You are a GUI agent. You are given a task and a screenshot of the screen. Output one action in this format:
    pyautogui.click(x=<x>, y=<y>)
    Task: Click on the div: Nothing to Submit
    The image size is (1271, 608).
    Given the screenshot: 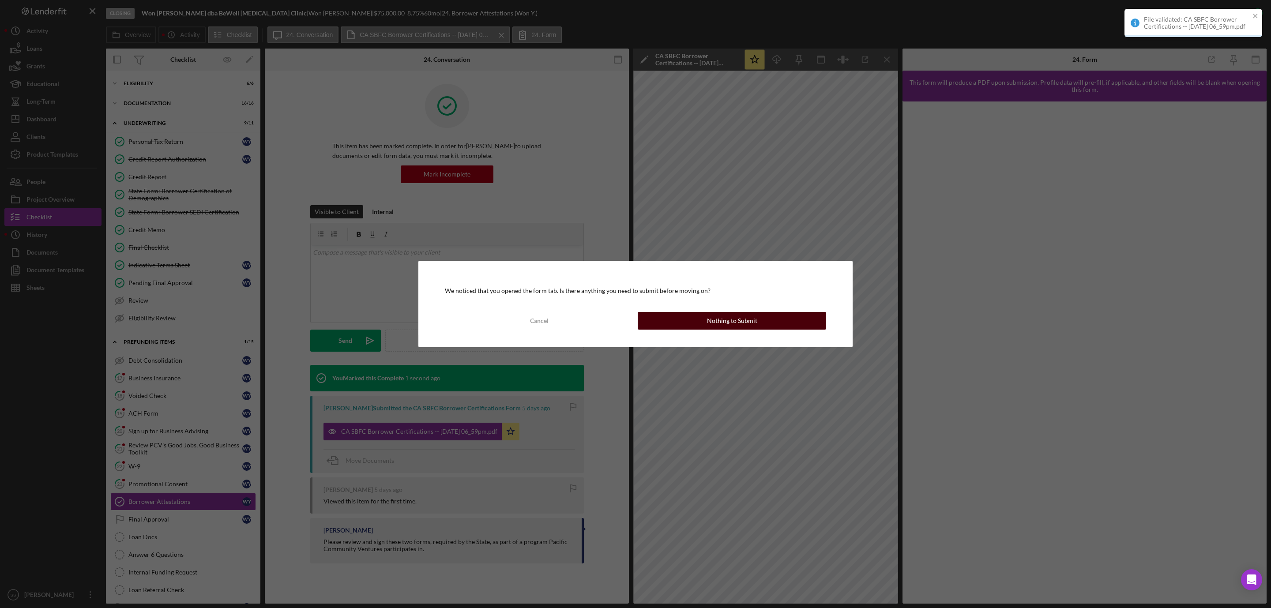 What is the action you would take?
    pyautogui.click(x=732, y=321)
    